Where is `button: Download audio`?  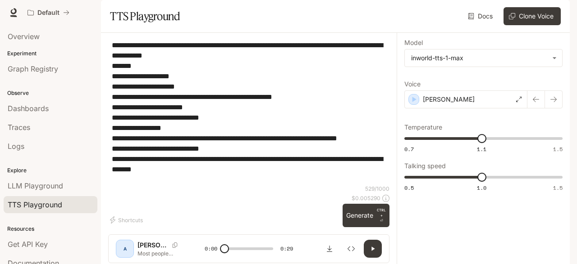
button: Download audio is located at coordinates (329, 249).